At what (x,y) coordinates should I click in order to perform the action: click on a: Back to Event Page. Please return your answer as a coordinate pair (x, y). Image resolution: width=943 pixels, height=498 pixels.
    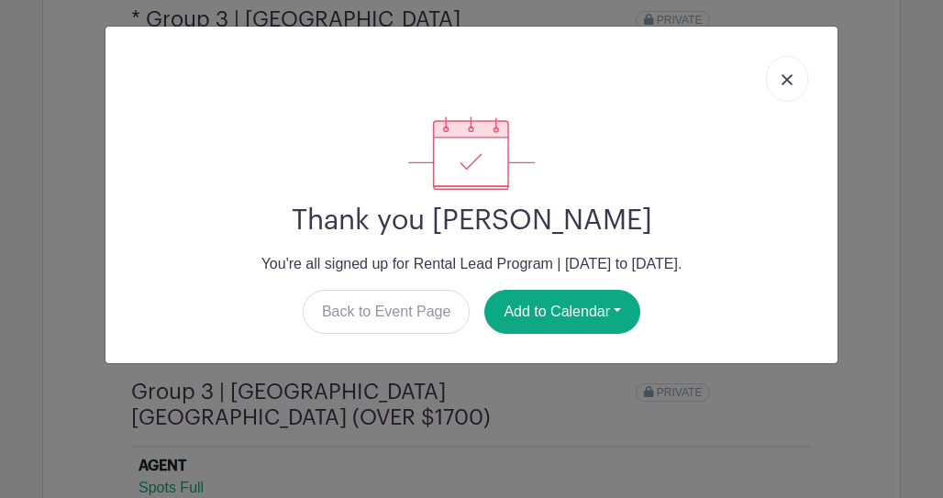
    Looking at the image, I should click on (386, 312).